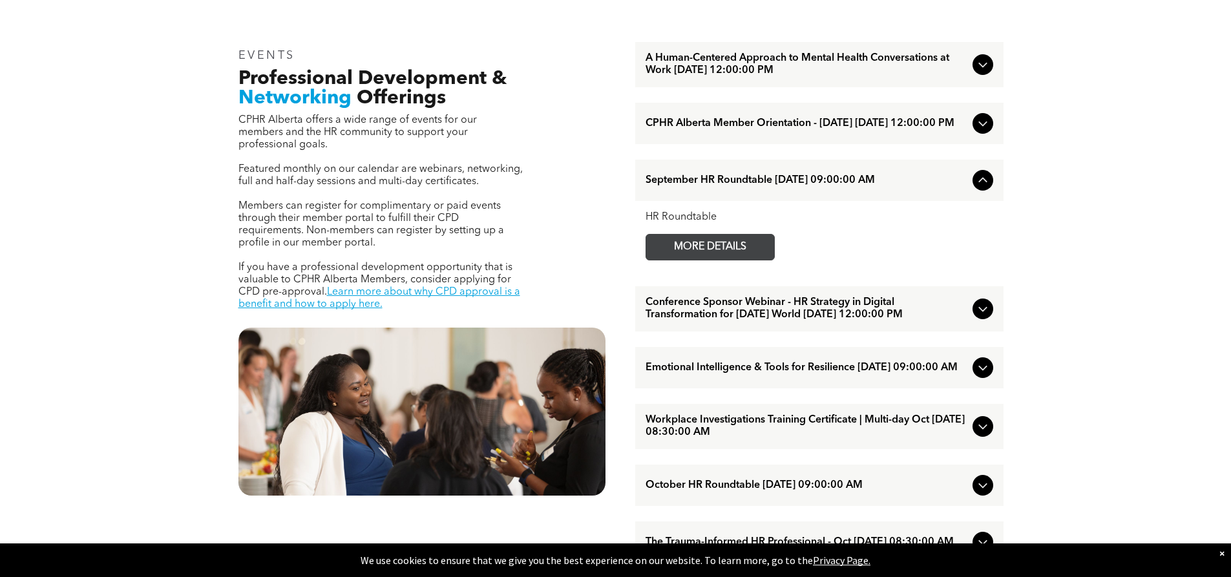 The height and width of the screenshot is (577, 1231). Describe the element at coordinates (841, 560) in the screenshot. I see `a: Privacy Page.` at that location.